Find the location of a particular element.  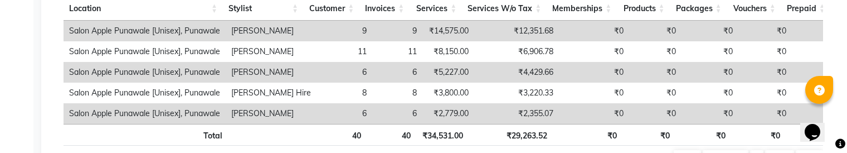

td: ₹3,800.00 is located at coordinates (448, 93).